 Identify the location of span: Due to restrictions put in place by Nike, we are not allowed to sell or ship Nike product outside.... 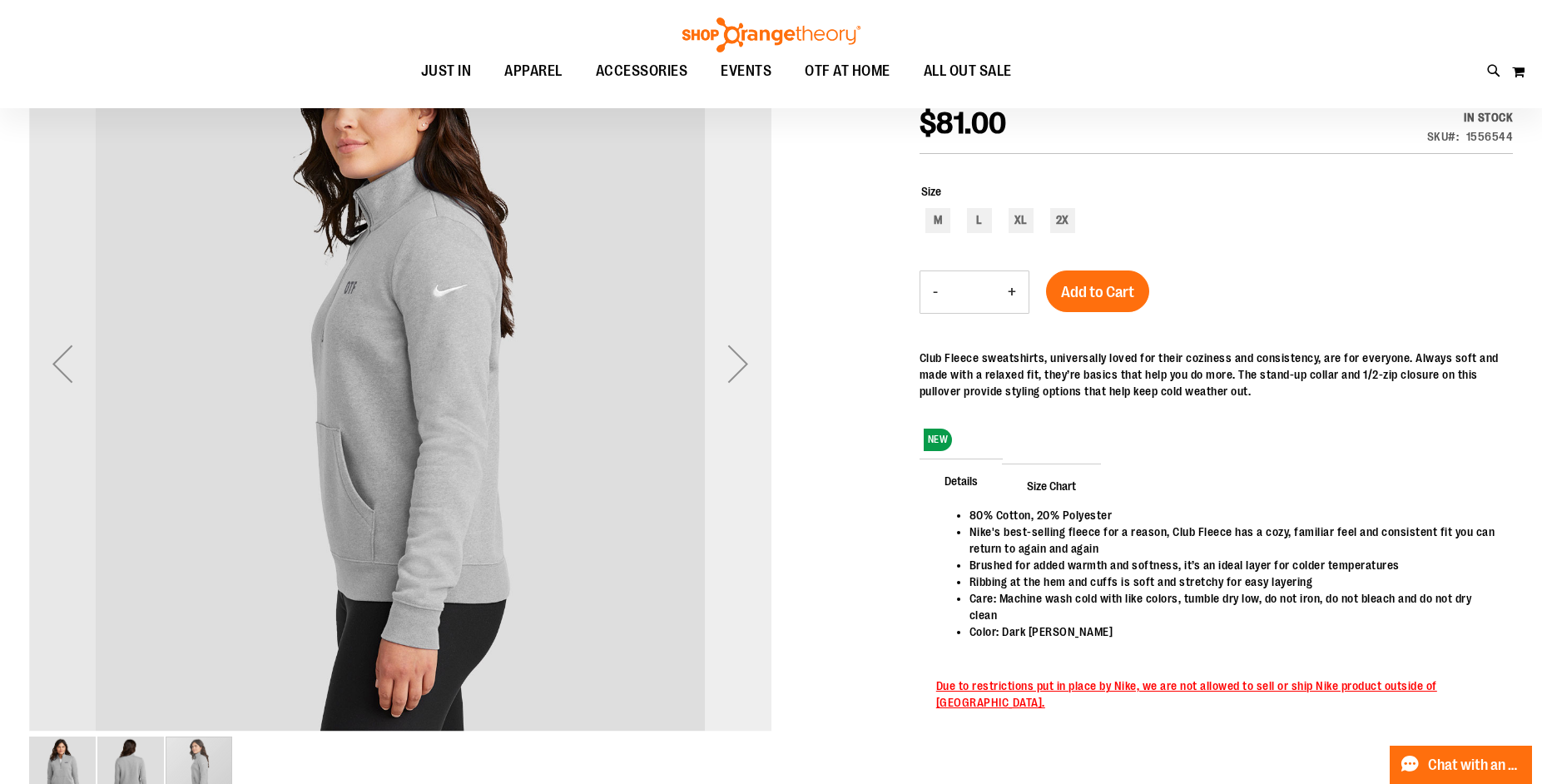
(1187, 694).